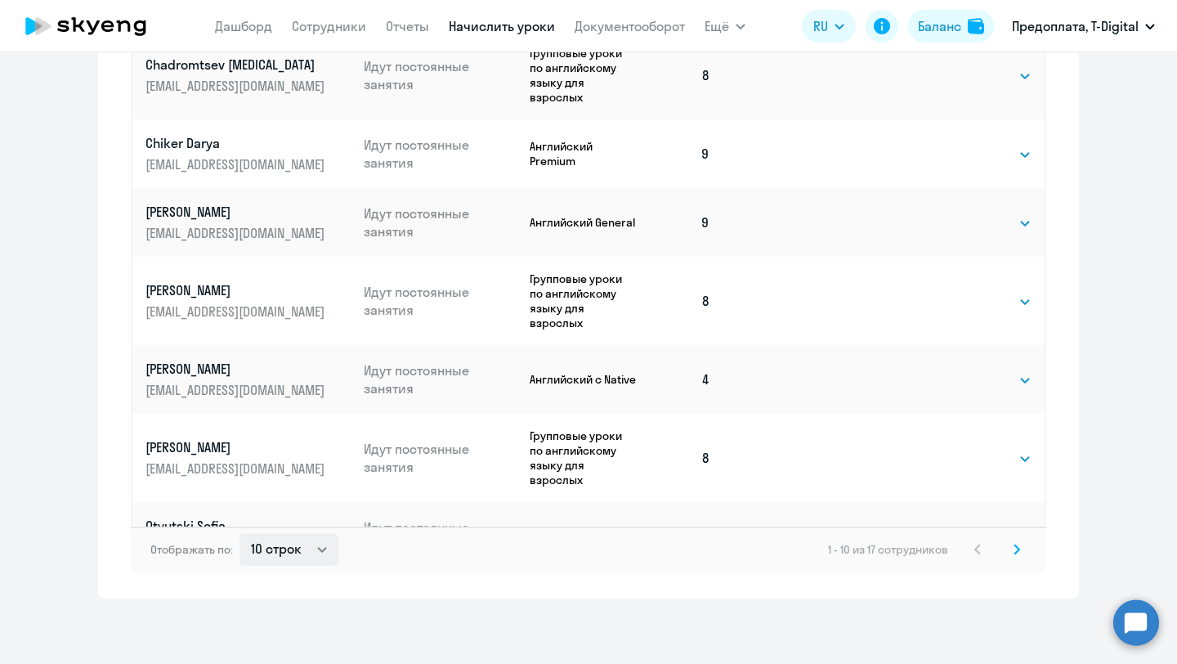  I want to click on button: Балансbalance, so click(950, 26).